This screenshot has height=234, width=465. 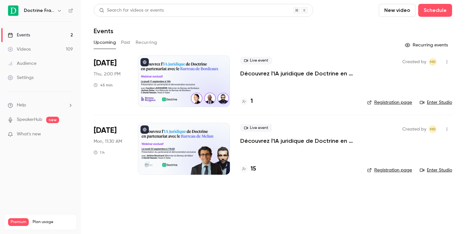 What do you see at coordinates (248, 169) in the screenshot?
I see `a: 15` at bounding box center [248, 169].